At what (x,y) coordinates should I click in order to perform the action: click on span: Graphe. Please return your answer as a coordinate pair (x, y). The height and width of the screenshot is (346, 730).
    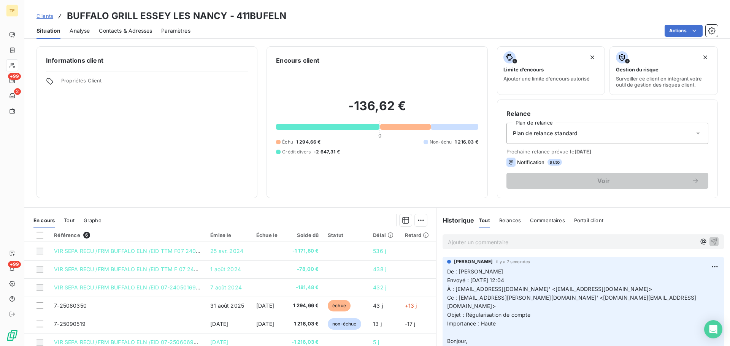
    Looking at the image, I should click on (92, 220).